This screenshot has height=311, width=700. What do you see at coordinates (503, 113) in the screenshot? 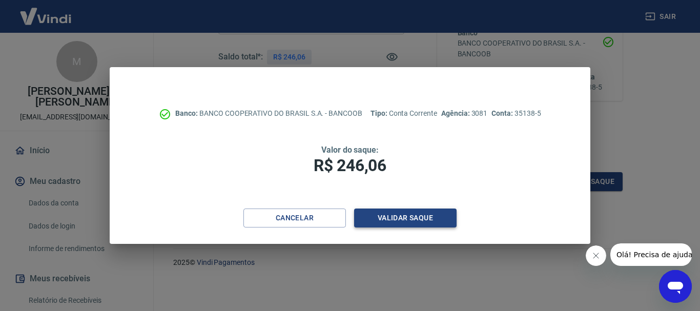
I see `span: Conta:` at bounding box center [503, 113].